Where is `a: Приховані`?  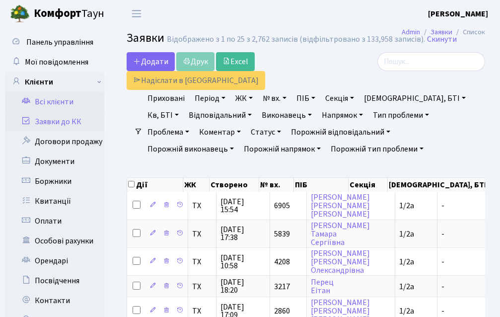
a: Приховані is located at coordinates (166, 98).